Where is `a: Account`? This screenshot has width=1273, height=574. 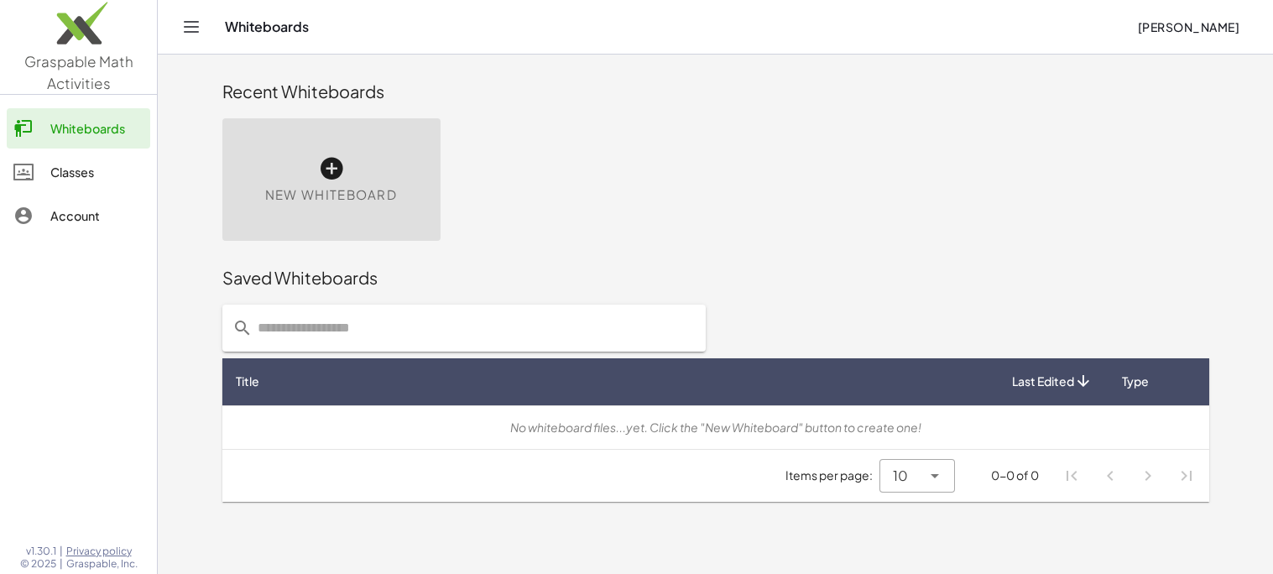
a: Account is located at coordinates (78, 216).